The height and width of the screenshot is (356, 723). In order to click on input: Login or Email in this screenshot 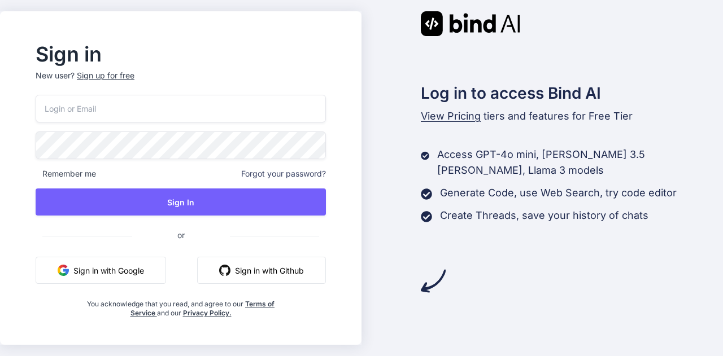, I will do `click(181, 108)`.